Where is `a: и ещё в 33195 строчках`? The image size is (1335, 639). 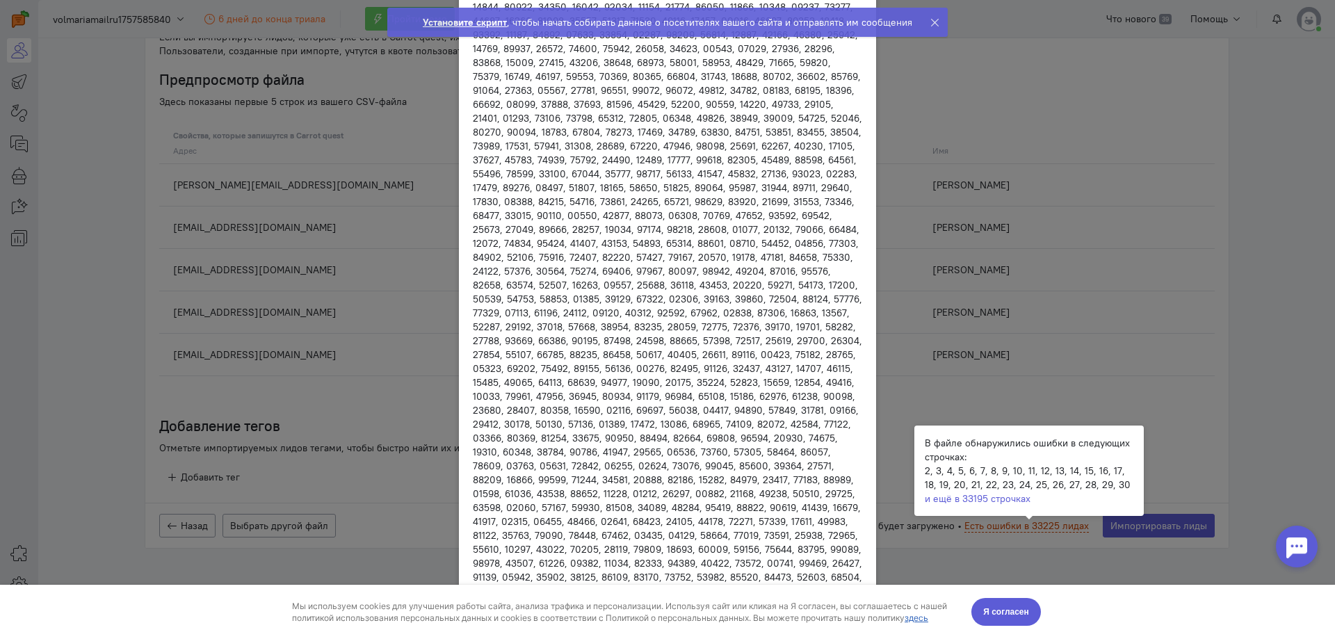
a: и ещё в 33195 строчках is located at coordinates (978, 499).